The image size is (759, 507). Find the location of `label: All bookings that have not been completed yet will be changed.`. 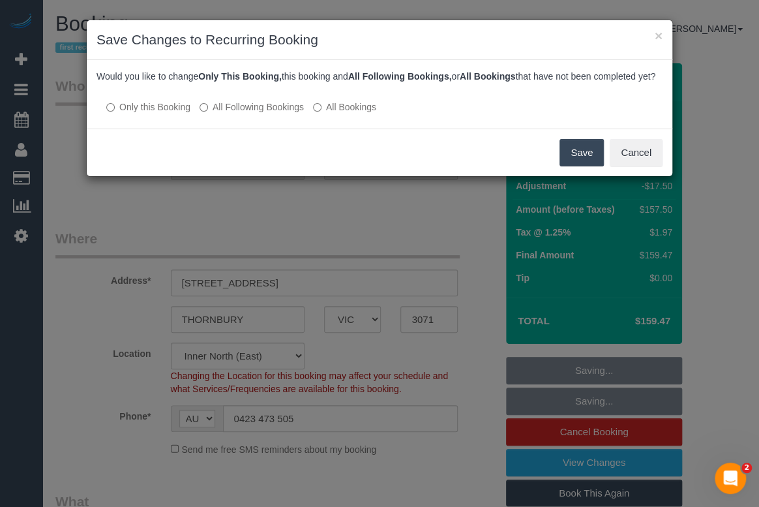

label: All bookings that have not been completed yet will be changed. is located at coordinates (345, 107).